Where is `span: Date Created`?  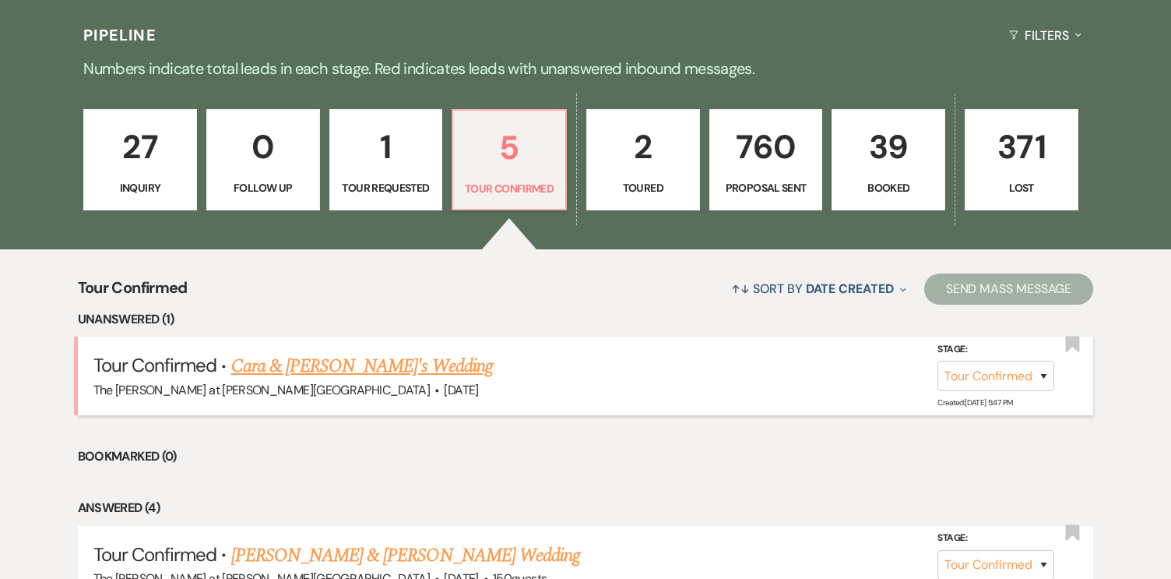 span: Date Created is located at coordinates (849, 288).